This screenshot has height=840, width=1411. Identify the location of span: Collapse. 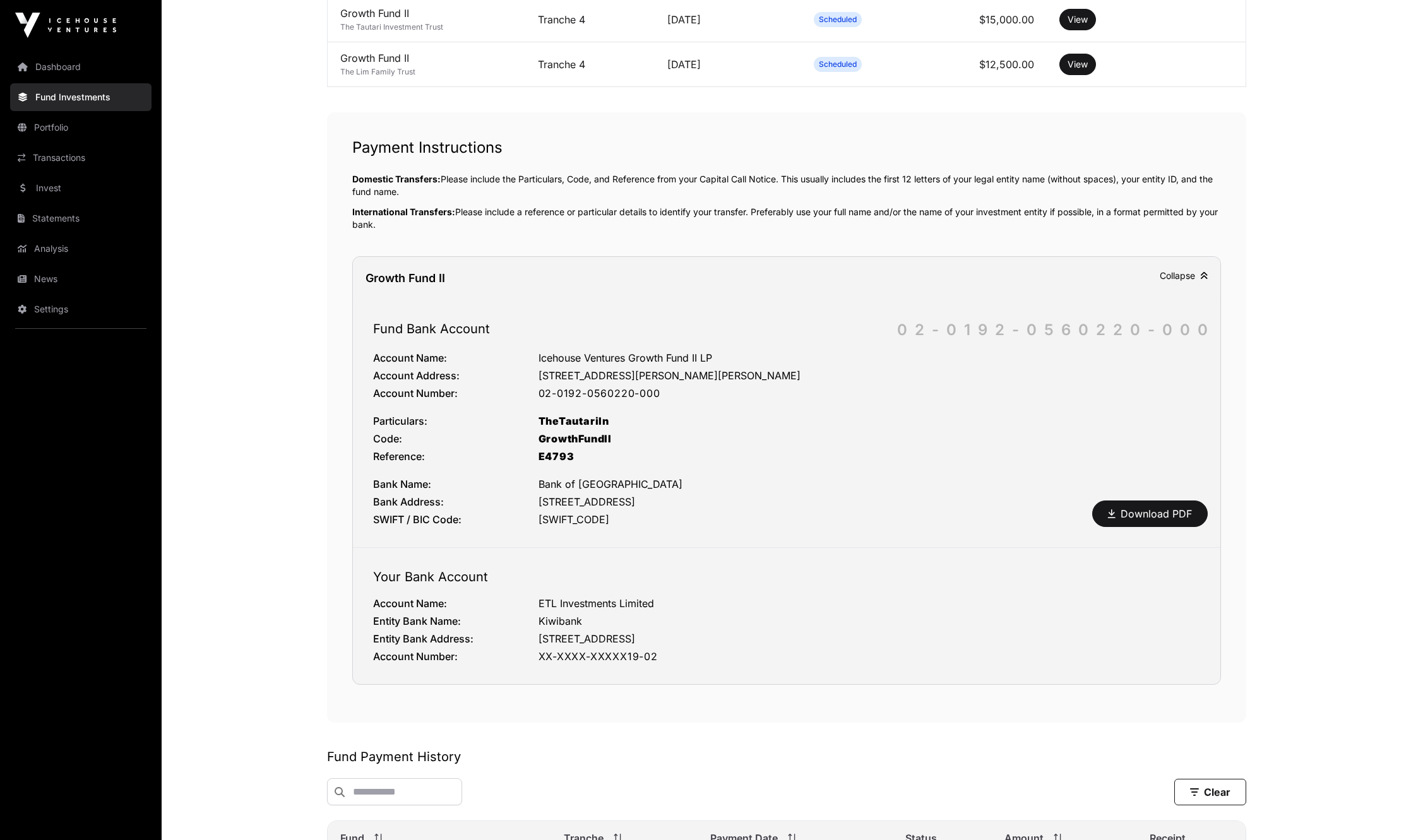
(1184, 275).